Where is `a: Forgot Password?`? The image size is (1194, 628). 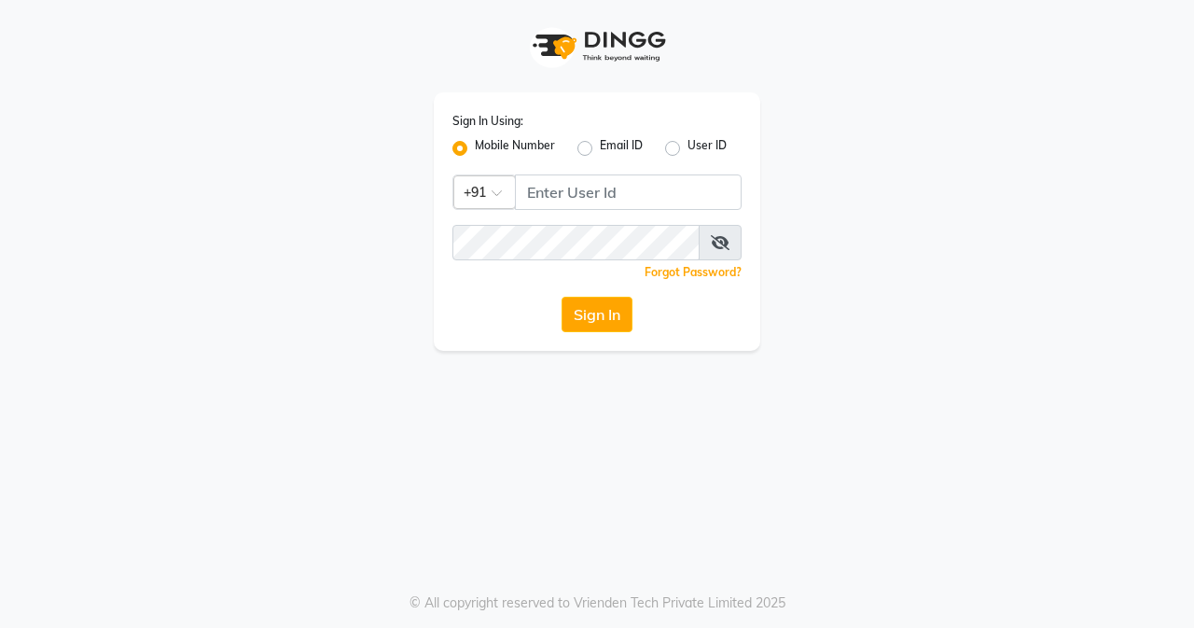 a: Forgot Password? is located at coordinates (693, 271).